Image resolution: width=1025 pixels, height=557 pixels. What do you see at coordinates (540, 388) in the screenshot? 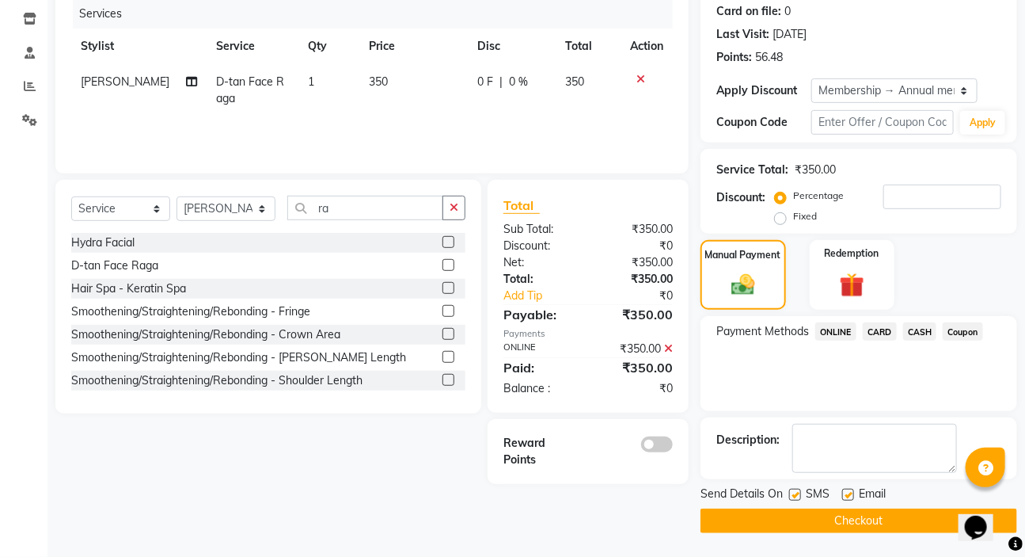
I see `div: Balance :` at bounding box center [540, 388].